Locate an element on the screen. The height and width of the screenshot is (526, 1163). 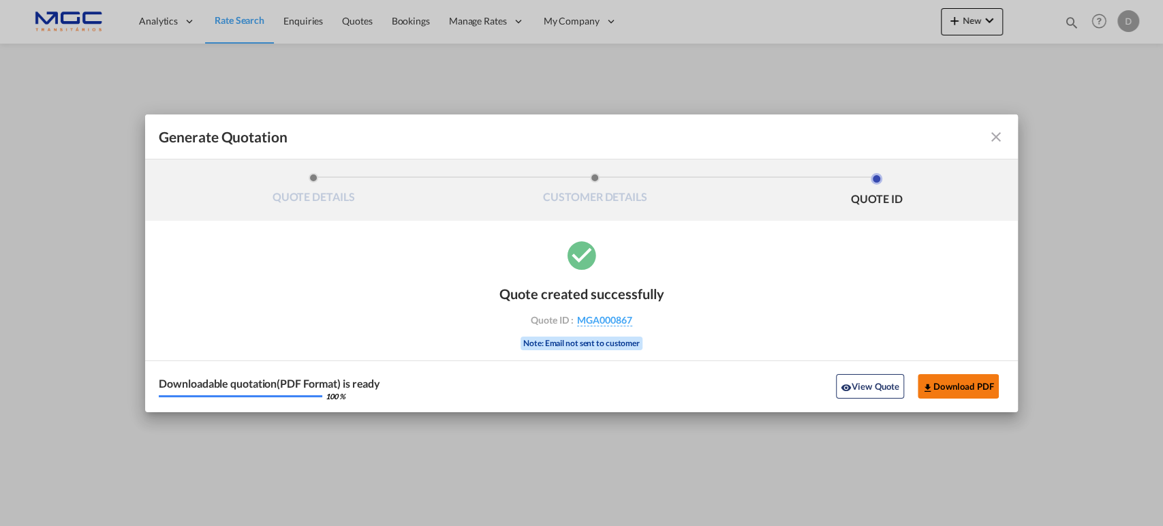
md-icon: icon-checkbox-marked-circle is located at coordinates (582, 255).